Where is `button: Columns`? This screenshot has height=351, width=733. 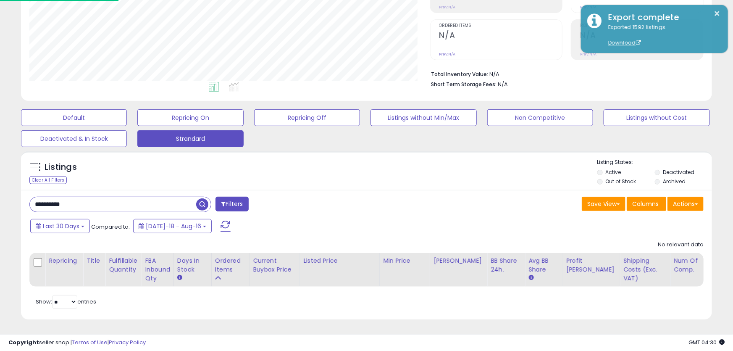
button: Columns is located at coordinates (646, 204).